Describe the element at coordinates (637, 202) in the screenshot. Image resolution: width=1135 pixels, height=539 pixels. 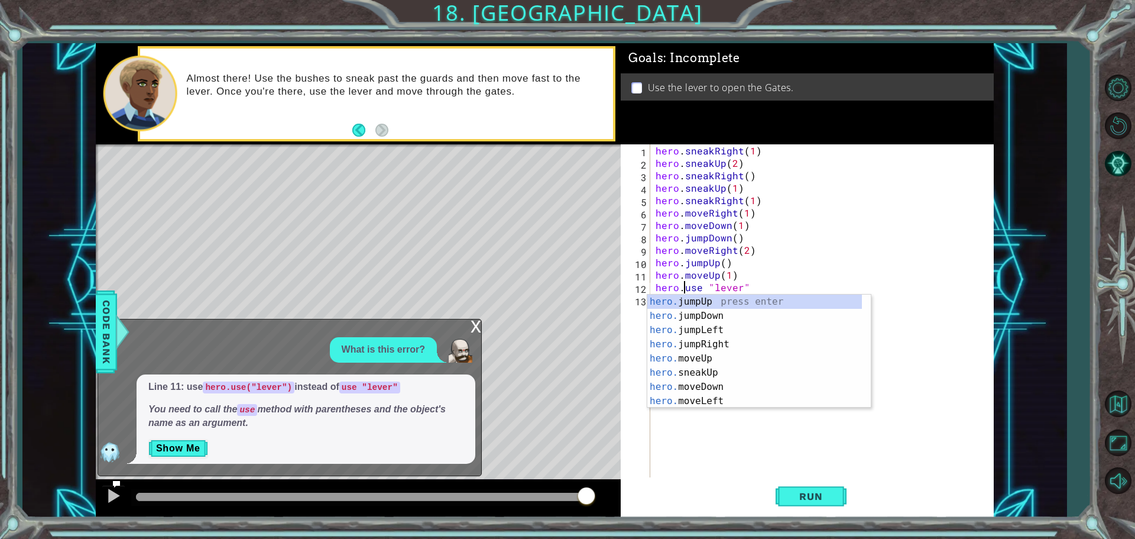
I see `div: 5` at that location.